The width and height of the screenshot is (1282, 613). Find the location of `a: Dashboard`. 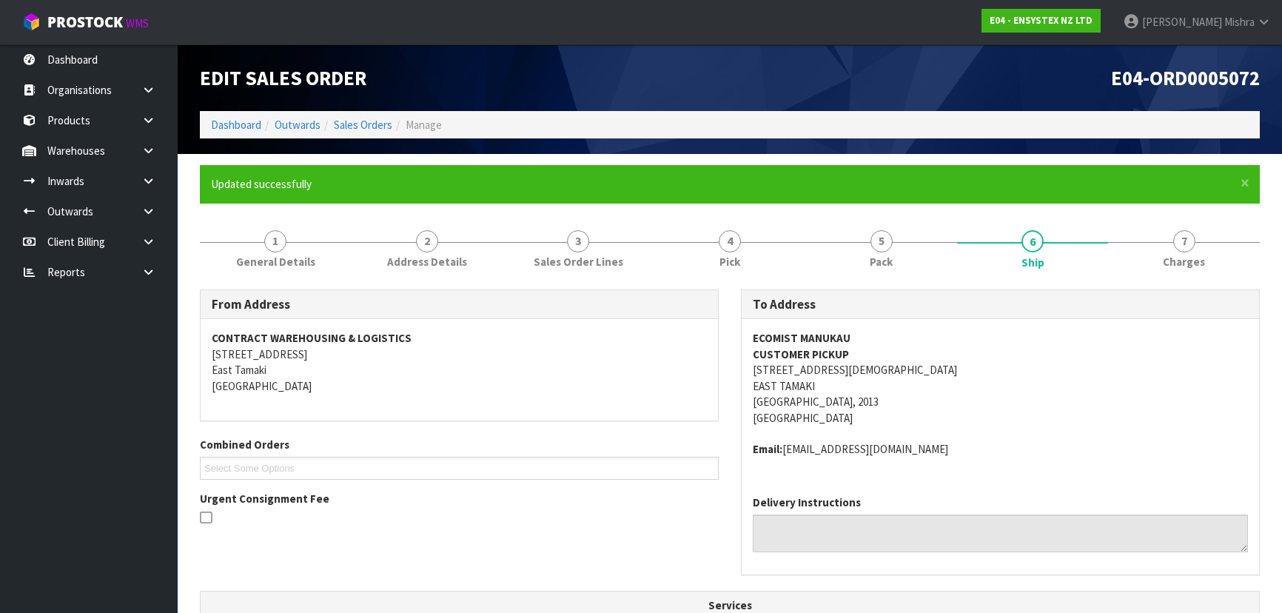

a: Dashboard is located at coordinates (236, 124).